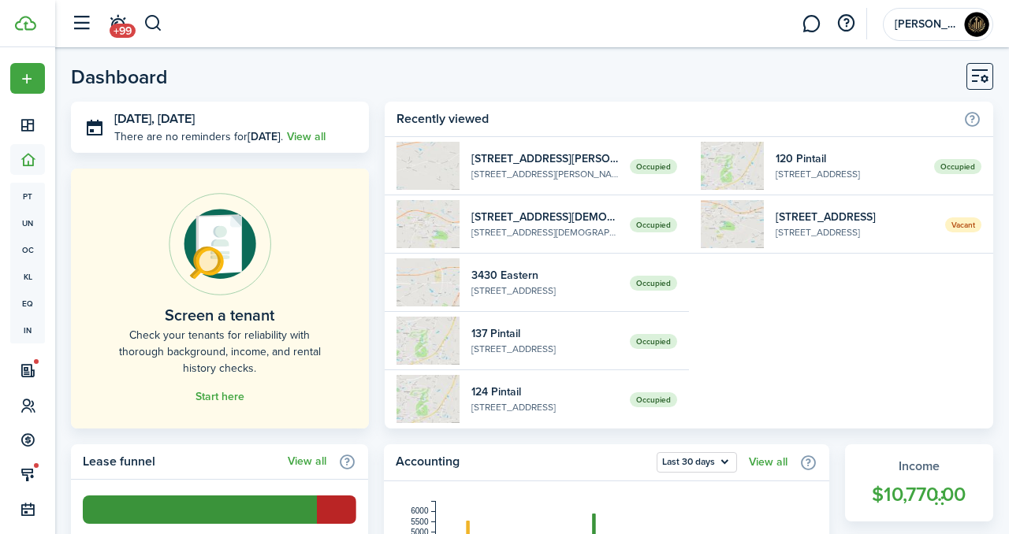 This screenshot has width=1009, height=534. Describe the element at coordinates (919, 467) in the screenshot. I see `widget-stats-title: Income` at that location.